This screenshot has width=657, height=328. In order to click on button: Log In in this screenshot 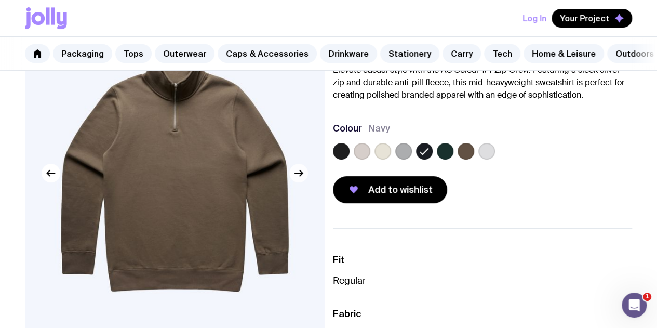, I will do `click(535, 18)`.